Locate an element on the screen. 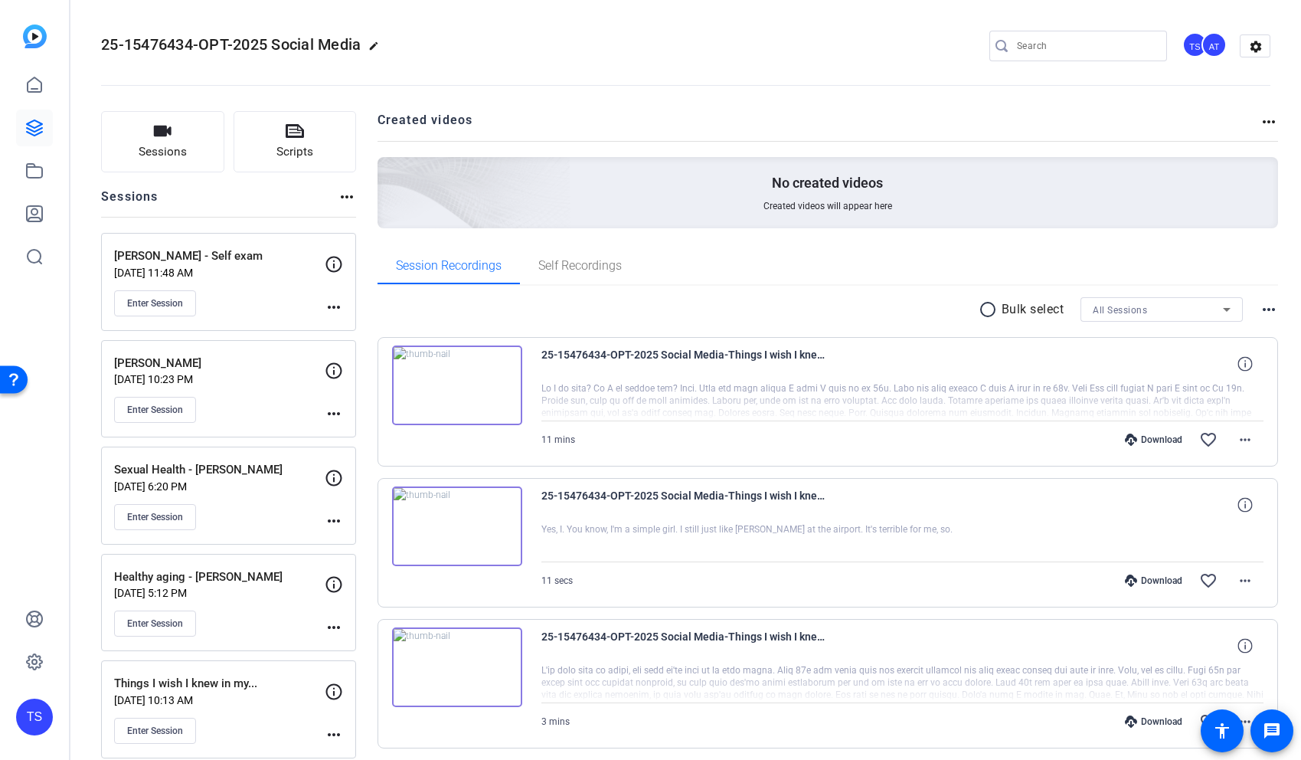 This screenshot has width=1301, height=760. button: Scripts is located at coordinates (295, 142).